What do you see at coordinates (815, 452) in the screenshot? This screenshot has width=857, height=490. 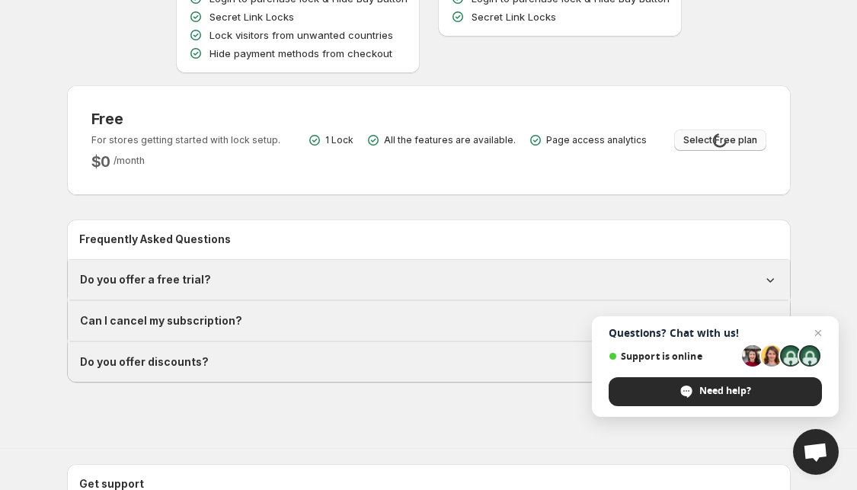 I see `a: Open chat` at bounding box center [815, 452].